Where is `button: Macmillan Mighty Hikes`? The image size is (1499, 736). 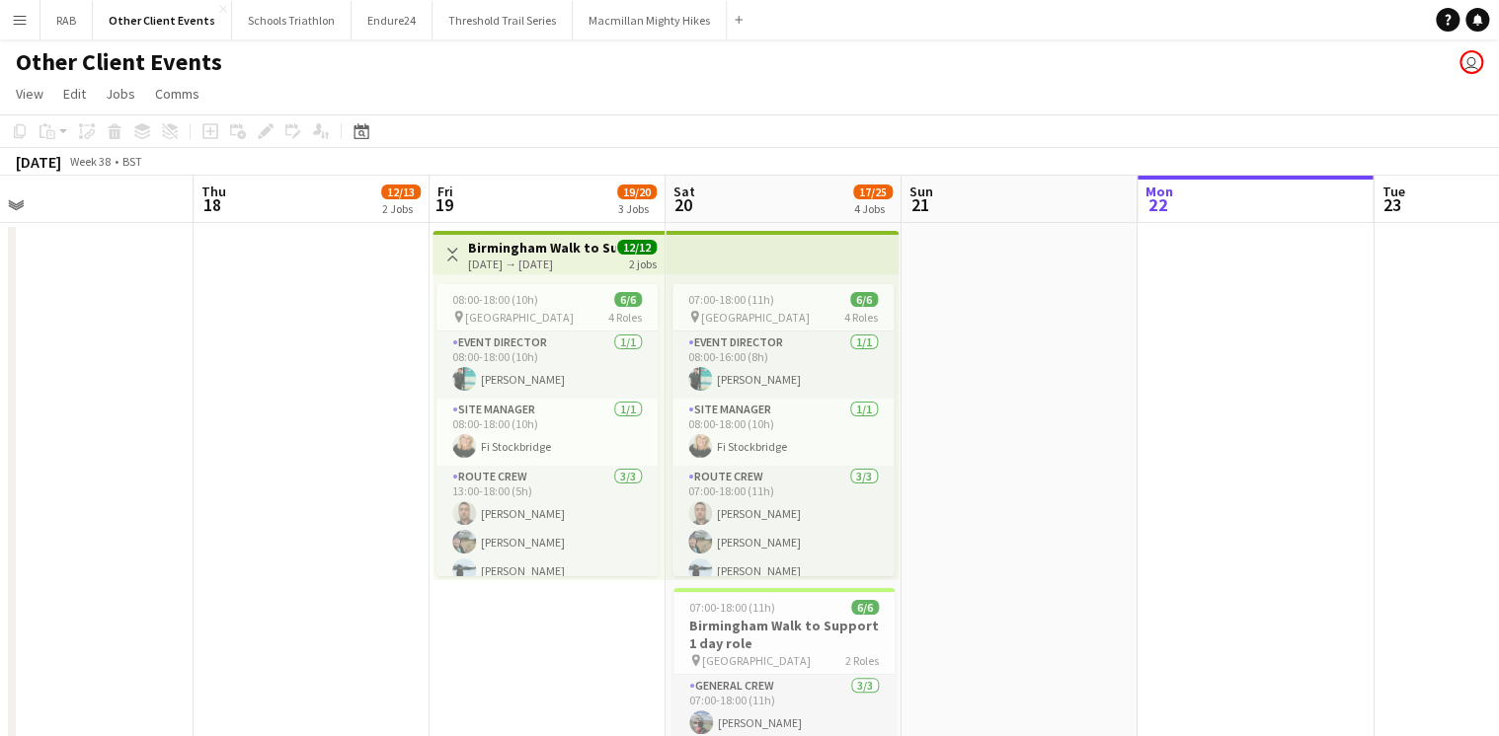 button: Macmillan Mighty Hikes is located at coordinates (650, 20).